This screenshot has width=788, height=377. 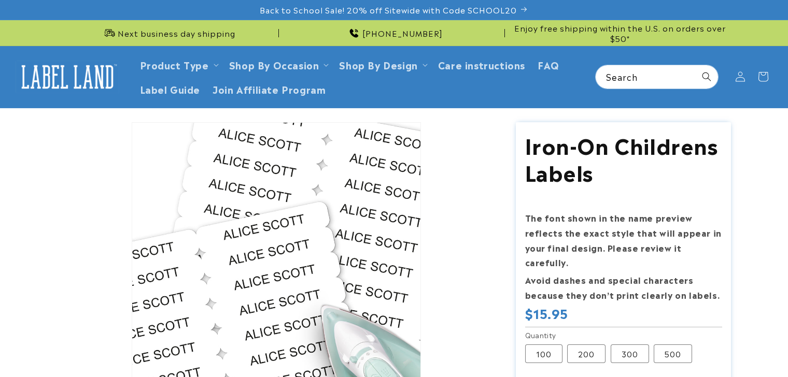 I want to click on summary: Product Type, so click(x=178, y=64).